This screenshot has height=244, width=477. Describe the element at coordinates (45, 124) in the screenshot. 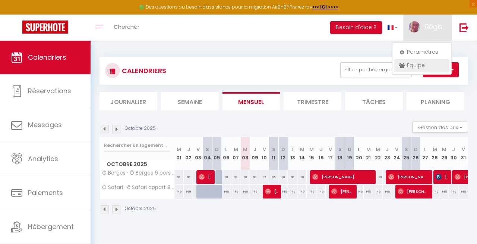

I see `span: Messages` at that location.